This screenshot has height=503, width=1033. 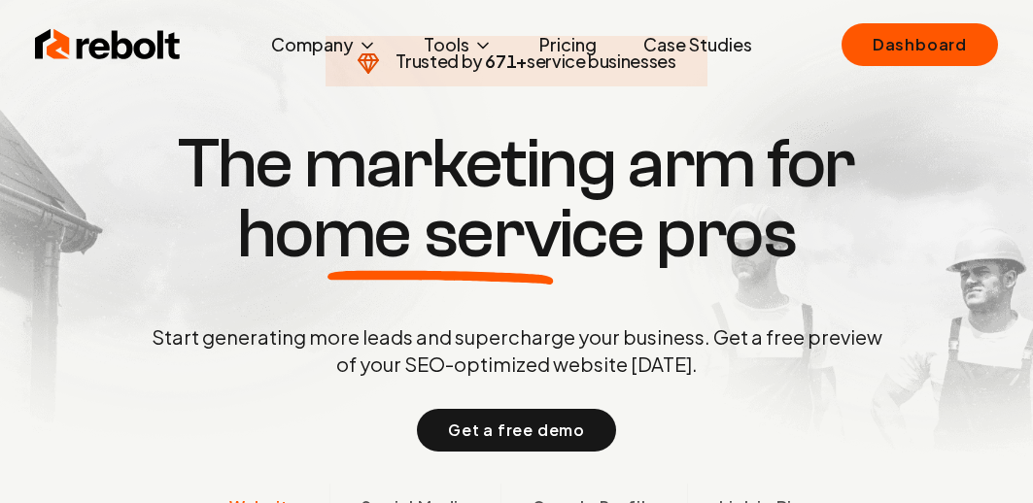 What do you see at coordinates (517, 199) in the screenshot?
I see `h1: The marketing arm for pros` at bounding box center [517, 199].